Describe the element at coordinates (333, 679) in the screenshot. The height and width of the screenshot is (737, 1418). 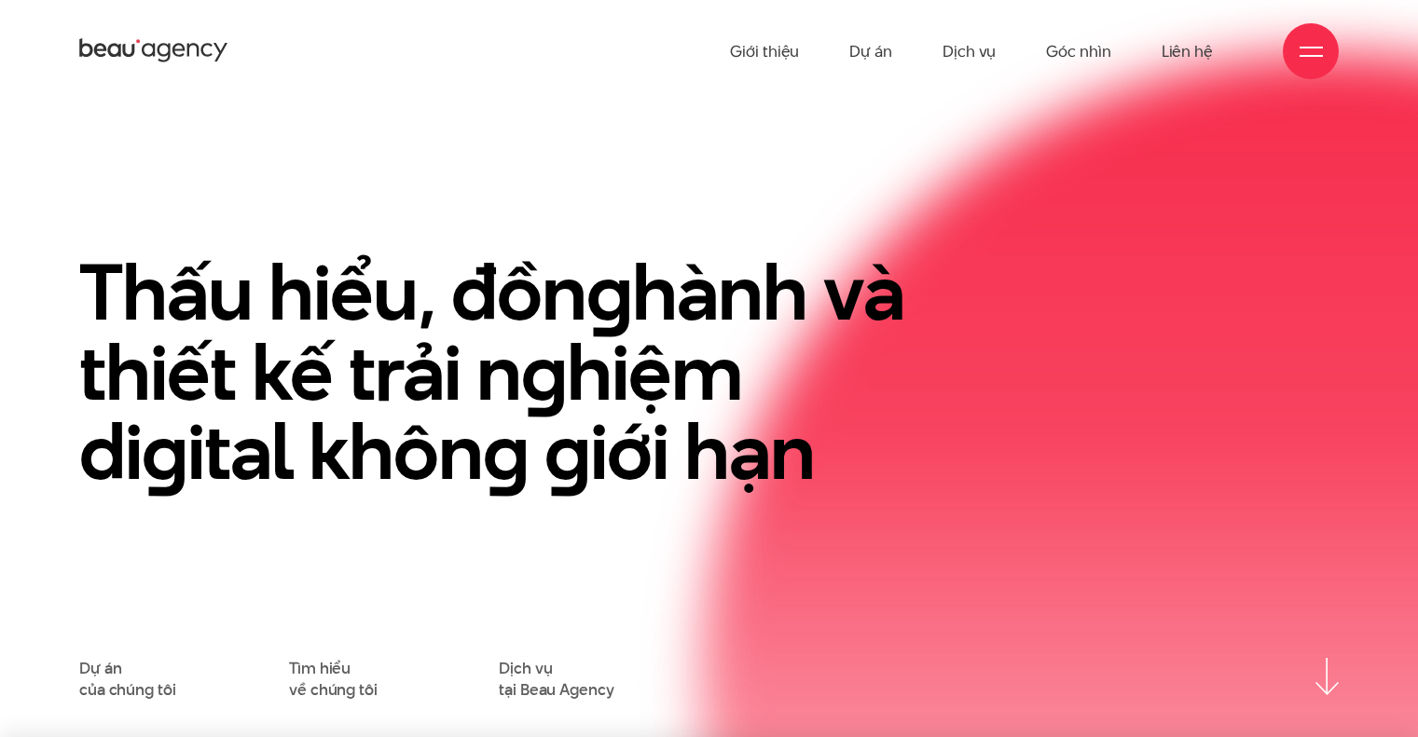
I see `a: Tìm hiểuvề chúng tôi` at that location.